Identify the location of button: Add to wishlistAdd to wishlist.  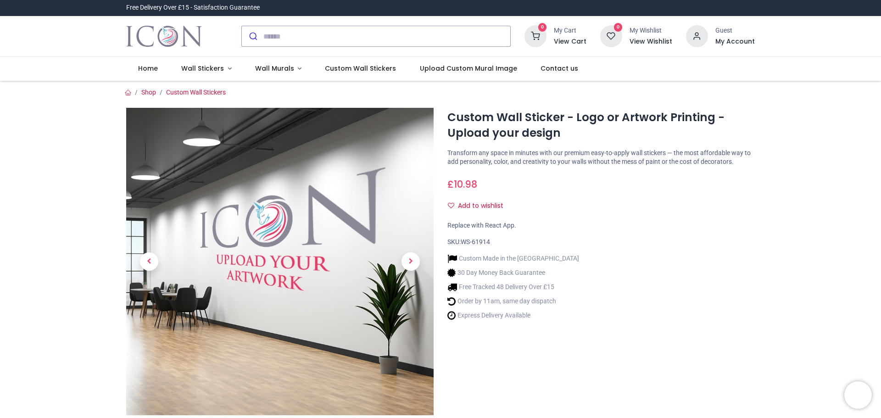
(479, 206).